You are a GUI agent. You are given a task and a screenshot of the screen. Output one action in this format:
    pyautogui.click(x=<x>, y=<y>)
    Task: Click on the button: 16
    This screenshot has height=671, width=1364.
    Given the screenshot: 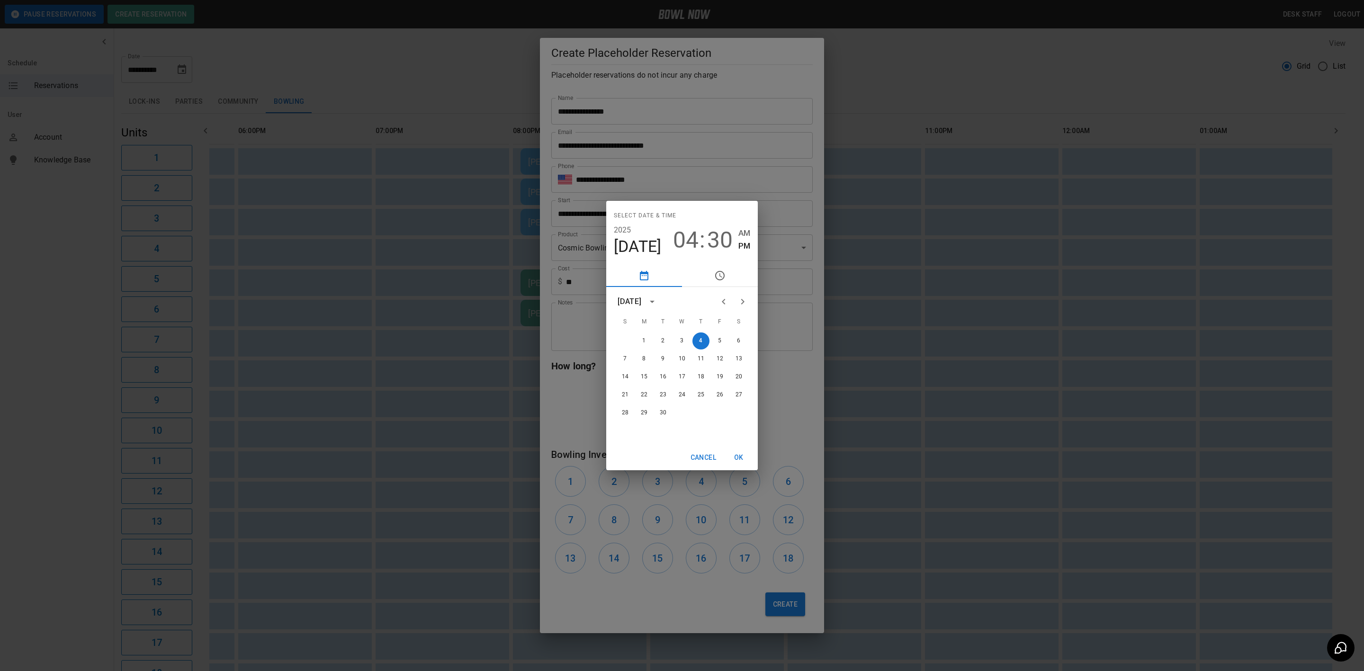 What is the action you would take?
    pyautogui.click(x=663, y=377)
    